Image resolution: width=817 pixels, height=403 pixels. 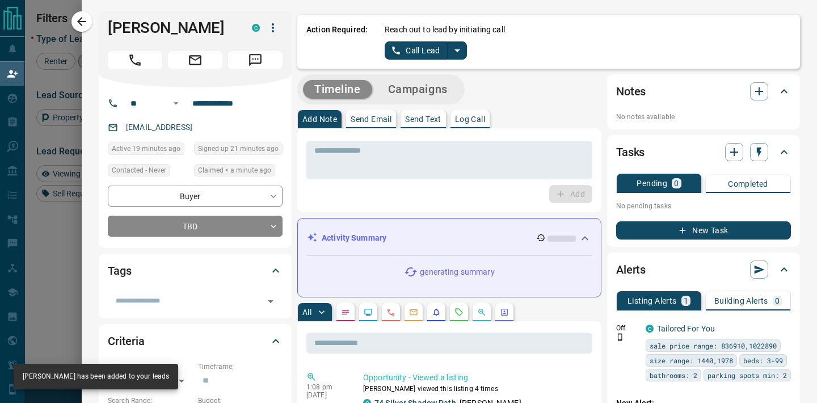 What do you see at coordinates (631, 270) in the screenshot?
I see `h2: Alerts` at bounding box center [631, 270].